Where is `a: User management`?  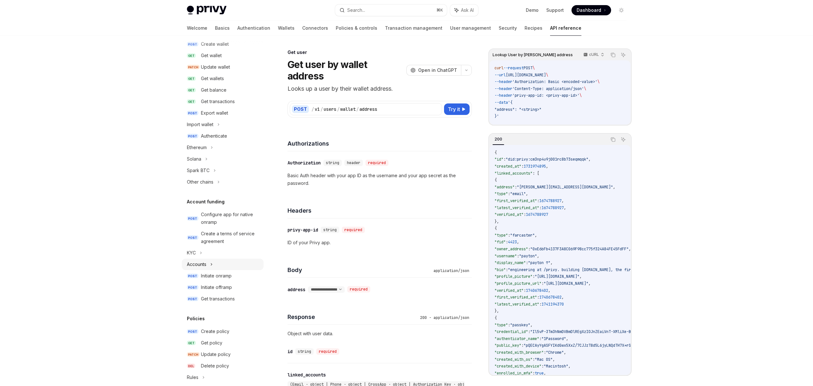 a: User management is located at coordinates (471, 28).